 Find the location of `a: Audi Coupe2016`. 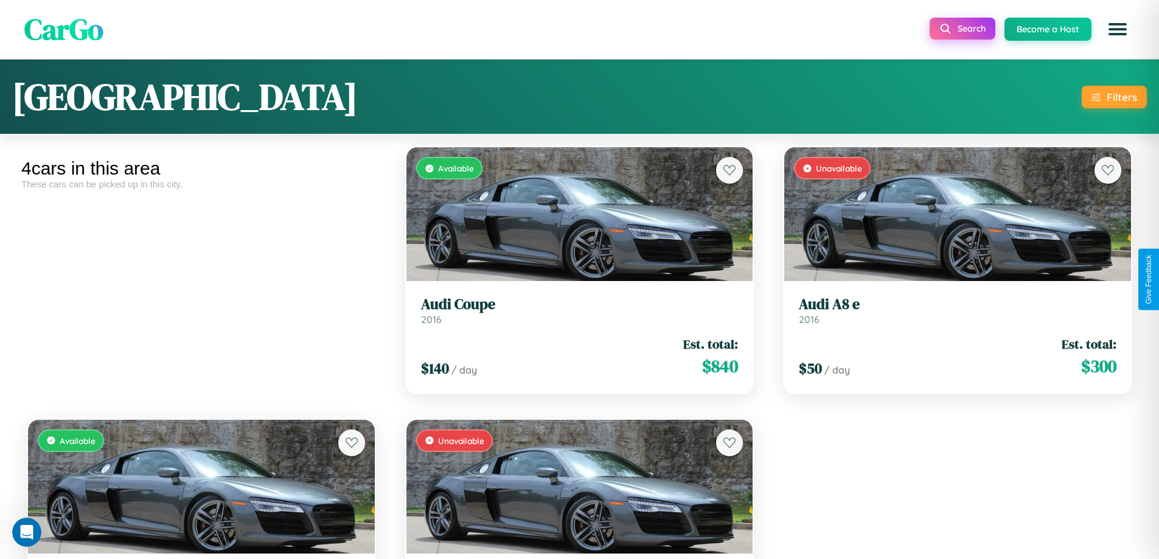

a: Audi Coupe2016 is located at coordinates (580, 310).